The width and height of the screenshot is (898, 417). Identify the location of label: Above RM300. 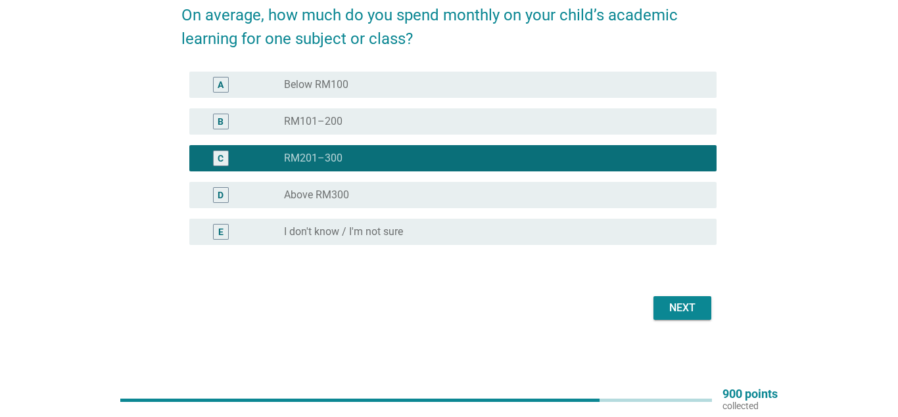
(316, 195).